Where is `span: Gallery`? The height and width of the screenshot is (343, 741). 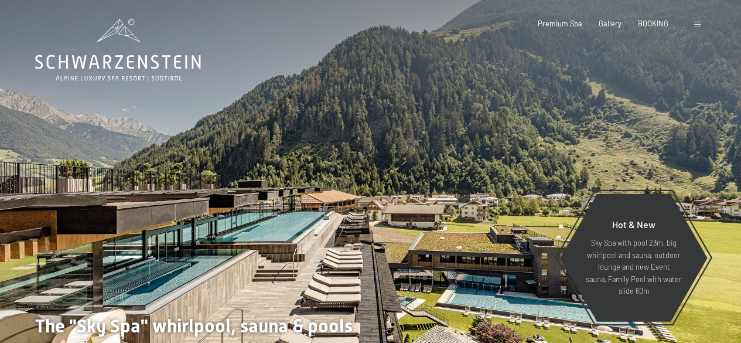
span: Gallery is located at coordinates (610, 23).